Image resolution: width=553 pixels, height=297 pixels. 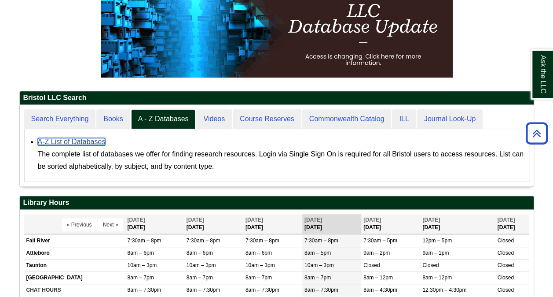 What do you see at coordinates (281, 160) in the screenshot?
I see `div: The complete list of databases we offer for finding research resources. Login via Single Sign On ...` at bounding box center [281, 160].